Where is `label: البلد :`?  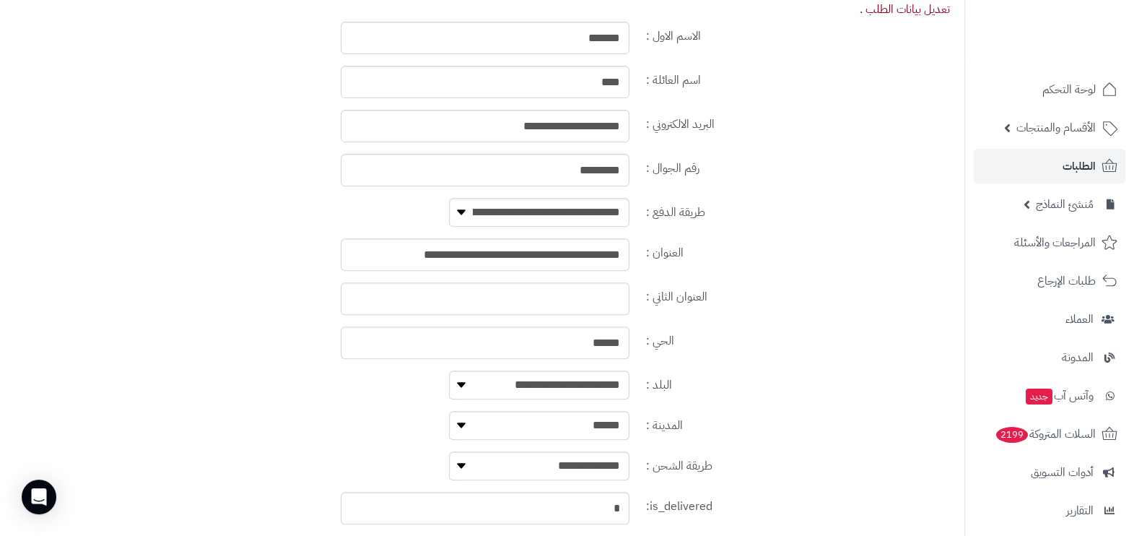
label: البلد : is located at coordinates (798, 382).